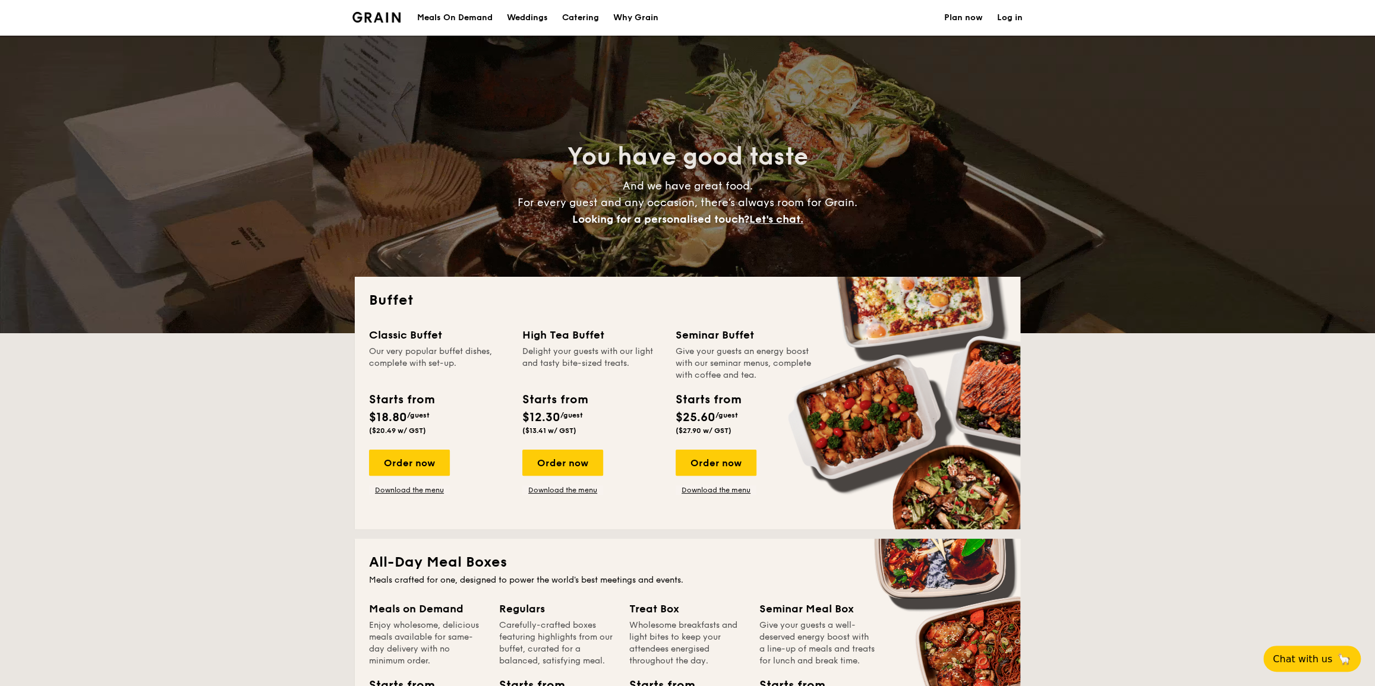  What do you see at coordinates (817, 609) in the screenshot?
I see `div: Seminar Meal Box` at bounding box center [817, 609].